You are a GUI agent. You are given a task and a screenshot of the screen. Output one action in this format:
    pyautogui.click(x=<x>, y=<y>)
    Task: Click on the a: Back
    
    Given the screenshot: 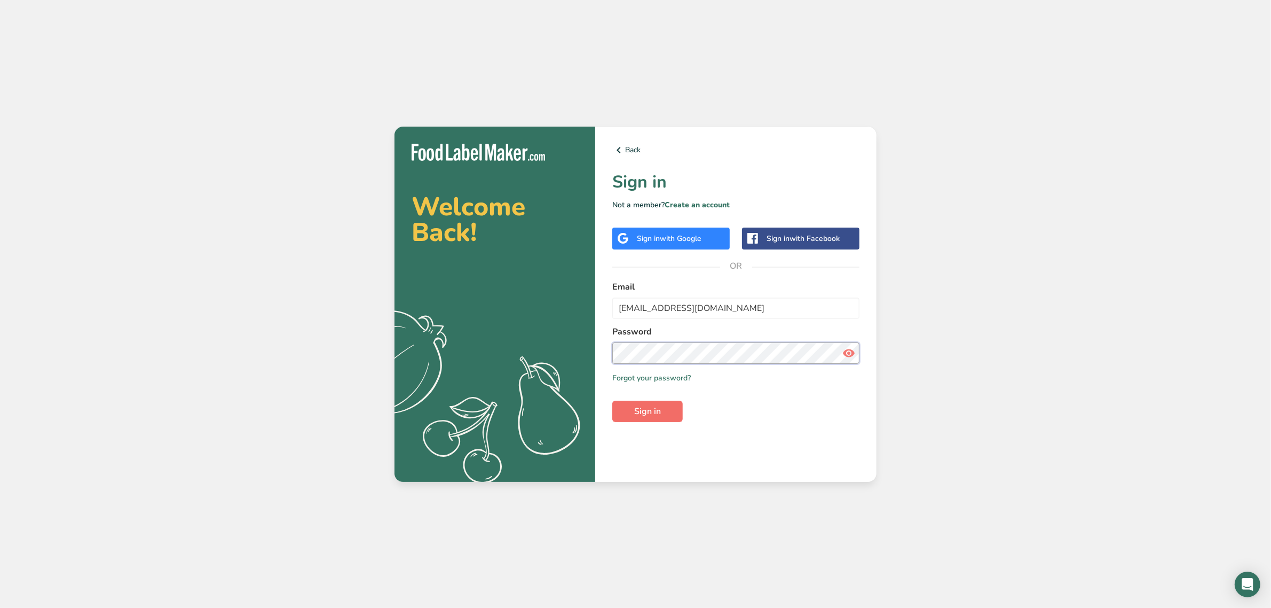 What is the action you would take?
    pyautogui.click(x=736, y=150)
    